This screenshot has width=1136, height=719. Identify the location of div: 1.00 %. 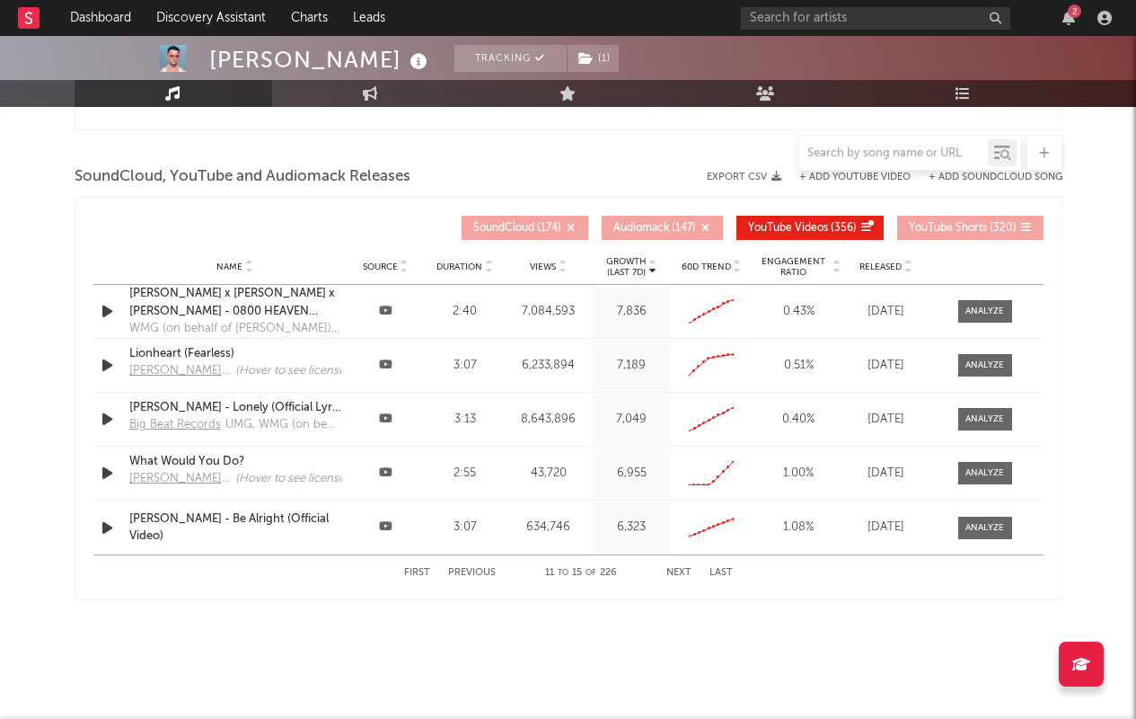
(799, 473).